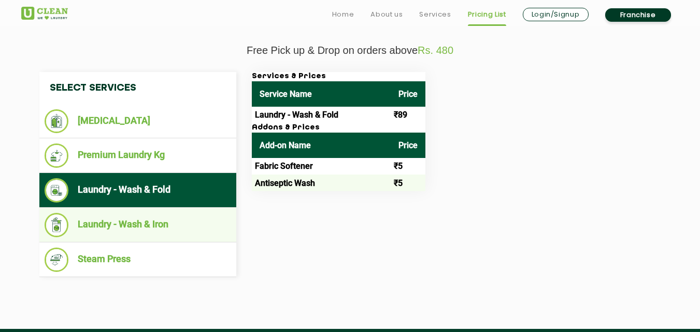 The image size is (700, 332). What do you see at coordinates (435, 50) in the screenshot?
I see `span: Rs. 480` at bounding box center [435, 50].